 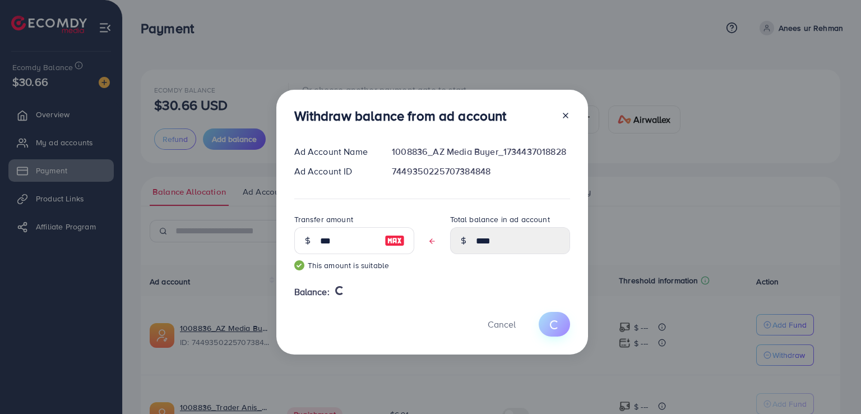 What do you see at coordinates (400, 116) in the screenshot?
I see `h3: Withdraw balance from ad account` at bounding box center [400, 116].